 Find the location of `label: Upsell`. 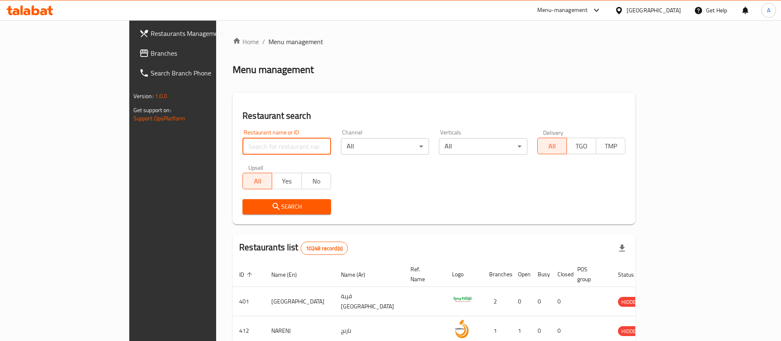

label: Upsell is located at coordinates (256, 167).